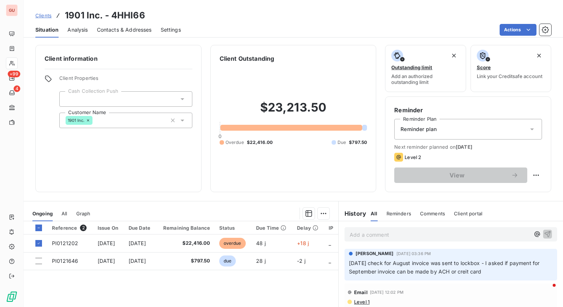 The image size is (563, 307). Describe the element at coordinates (171, 30) in the screenshot. I see `span: Settings` at that location.